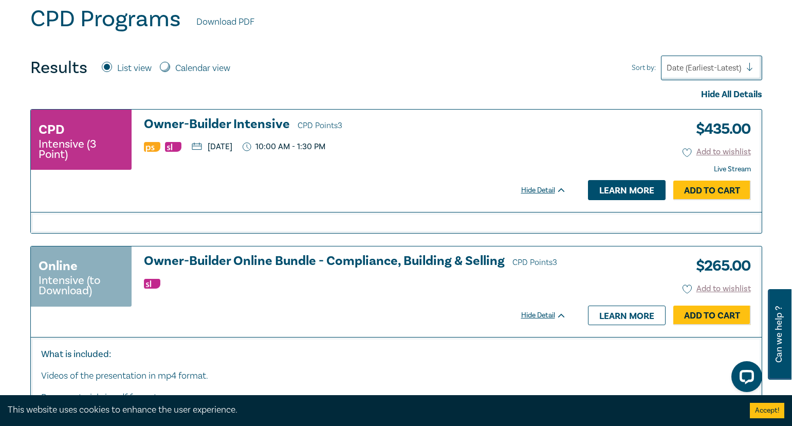 Image resolution: width=792 pixels, height=426 pixels. Describe the element at coordinates (720, 266) in the screenshot. I see `h3: $ 265.00` at that location.